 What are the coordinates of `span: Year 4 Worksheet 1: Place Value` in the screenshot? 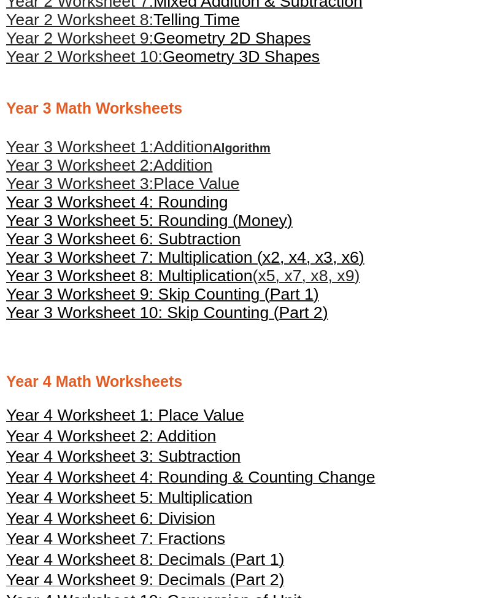 It's located at (125, 415).